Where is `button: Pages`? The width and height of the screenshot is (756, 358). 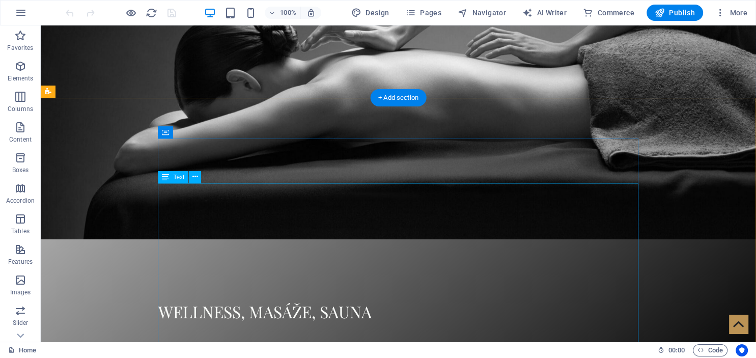
button: Pages is located at coordinates (424, 13).